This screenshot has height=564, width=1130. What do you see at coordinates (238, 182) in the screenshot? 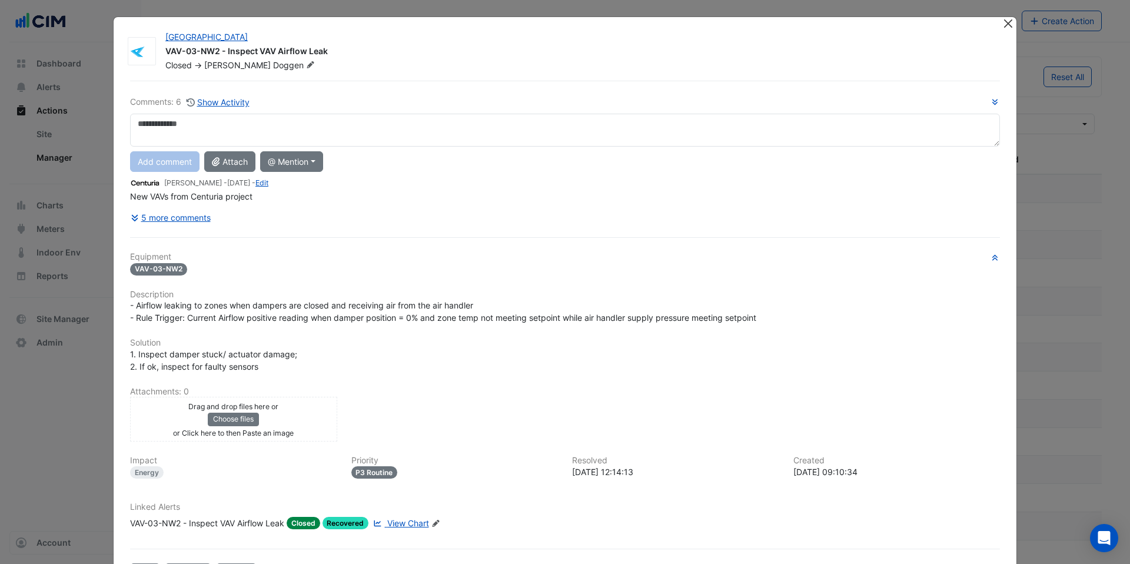
I see `span: 2025-09-18 12:14:12` at bounding box center [238, 182].